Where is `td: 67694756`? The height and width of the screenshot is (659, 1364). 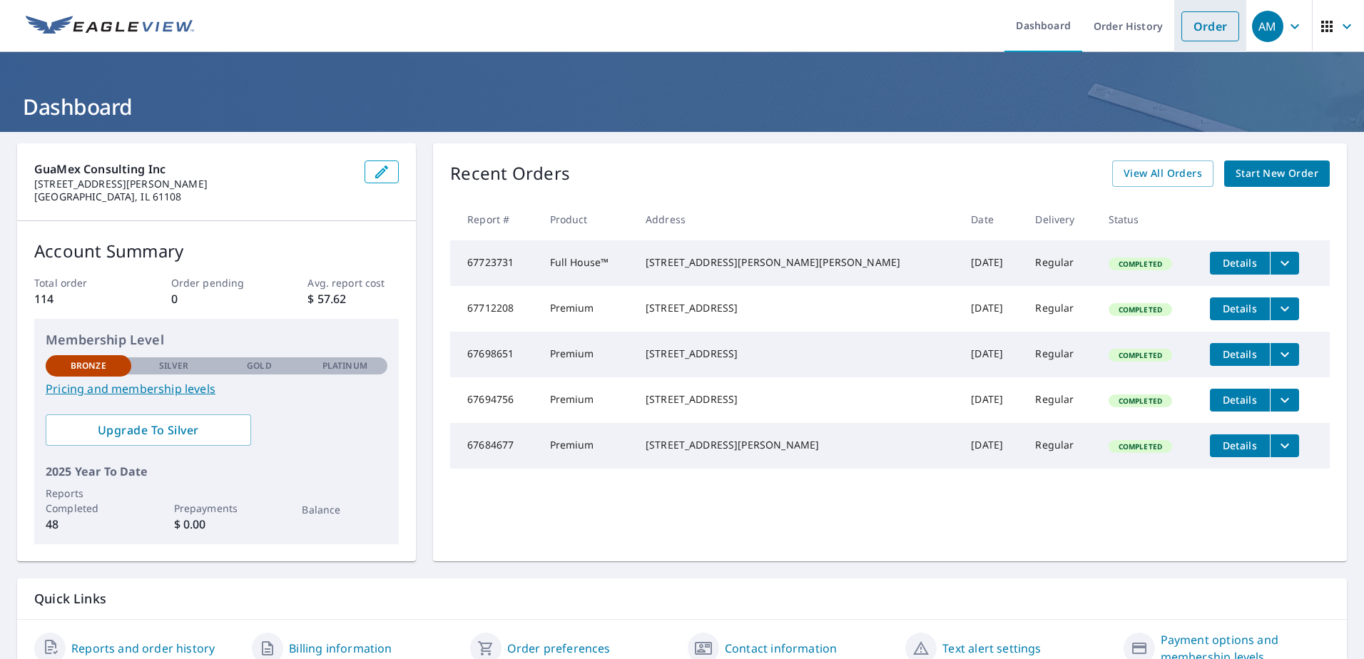
td: 67694756 is located at coordinates (494, 400).